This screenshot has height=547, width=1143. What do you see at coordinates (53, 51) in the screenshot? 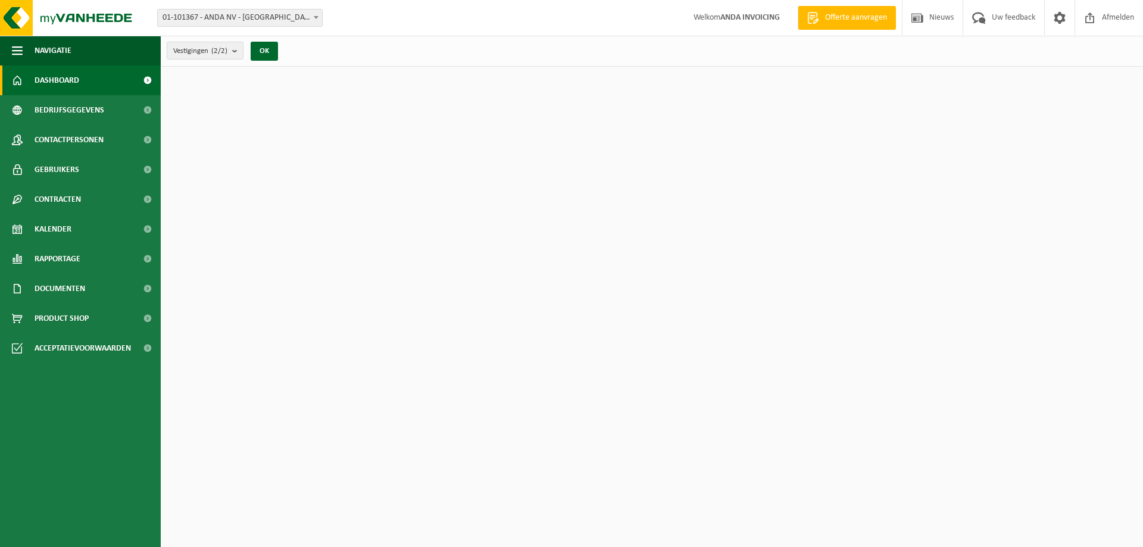
I see `span: Navigatie` at bounding box center [53, 51].